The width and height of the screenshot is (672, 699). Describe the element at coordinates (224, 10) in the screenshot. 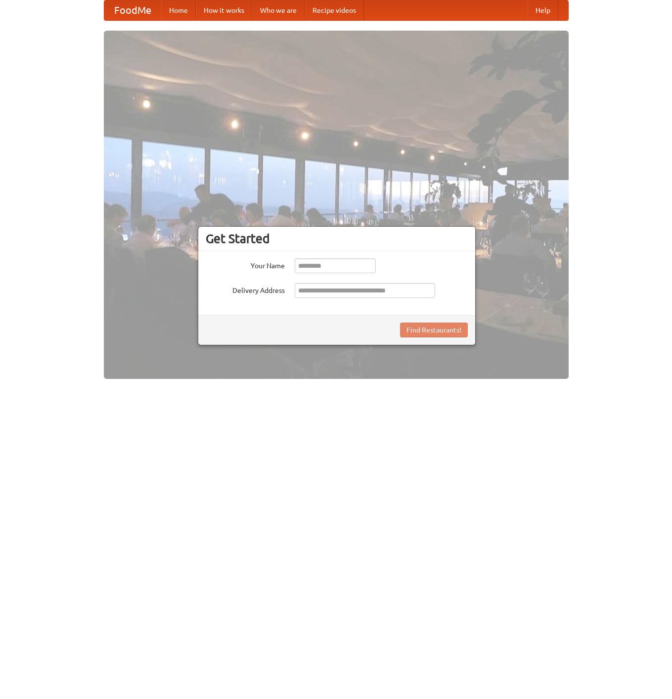

I see `a: How it works` at that location.